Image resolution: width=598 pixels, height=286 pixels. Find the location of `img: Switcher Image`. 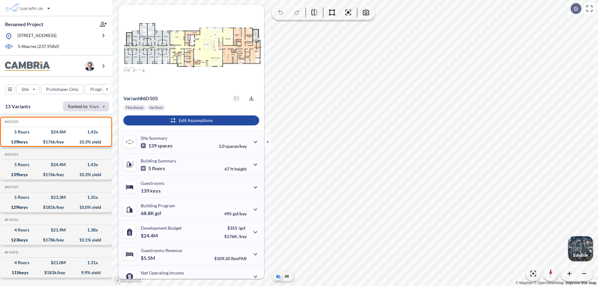

img: Switcher Image is located at coordinates (581, 249).